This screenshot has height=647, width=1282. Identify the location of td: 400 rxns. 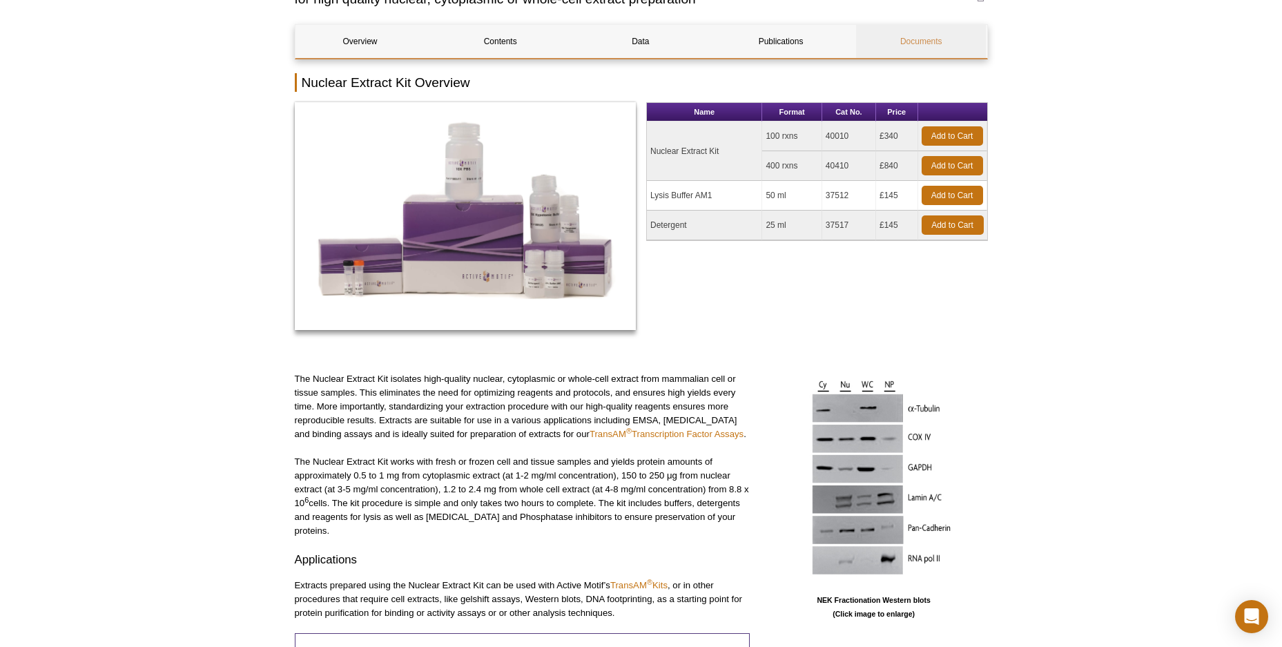
(792, 166).